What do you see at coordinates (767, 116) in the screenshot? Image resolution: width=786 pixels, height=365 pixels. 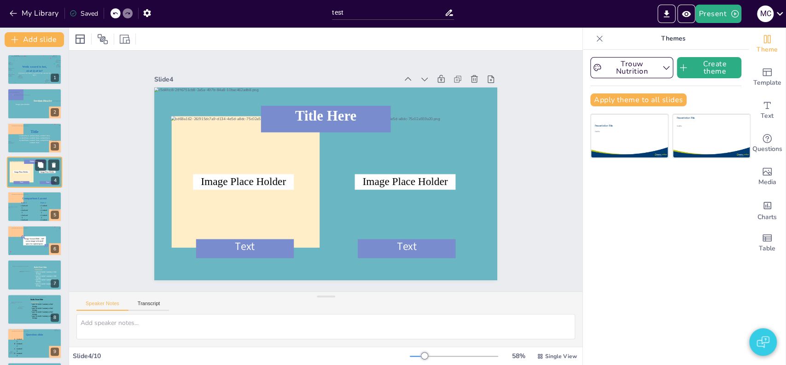 I see `span: Text` at bounding box center [767, 116].